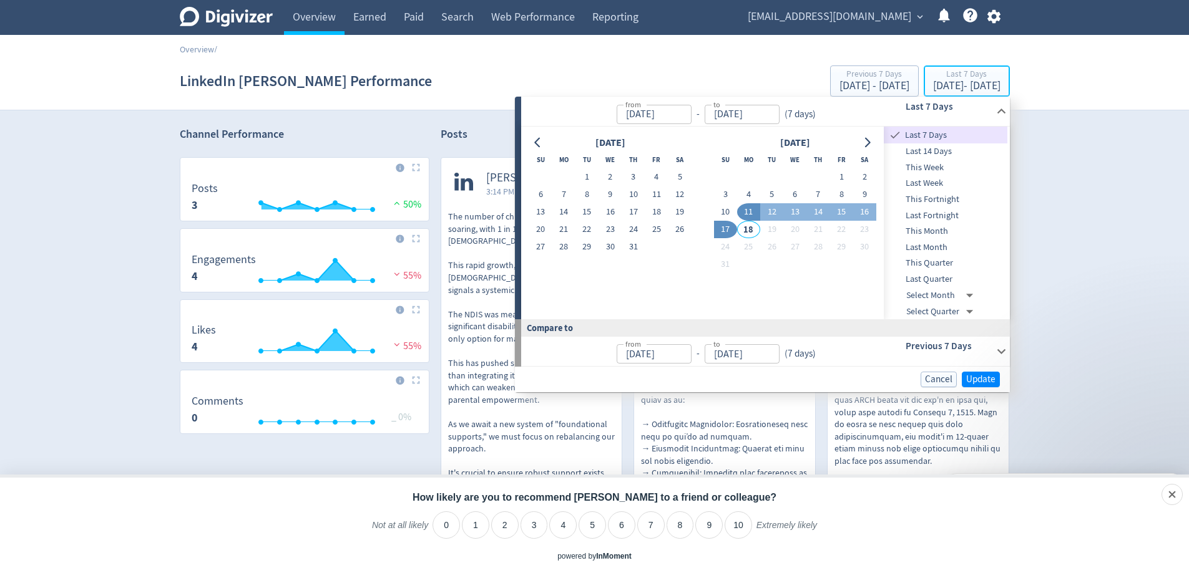  What do you see at coordinates (475, 525) in the screenshot?
I see `li: 1` at bounding box center [475, 525].